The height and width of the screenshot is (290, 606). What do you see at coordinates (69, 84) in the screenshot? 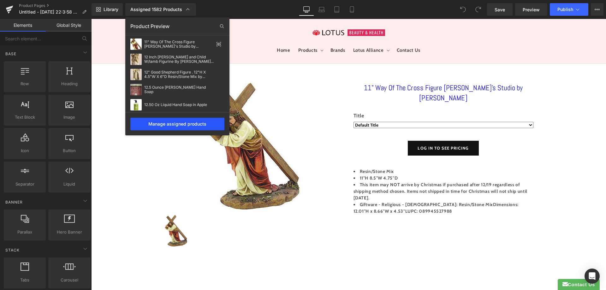
I see `span: Heading` at bounding box center [69, 84].